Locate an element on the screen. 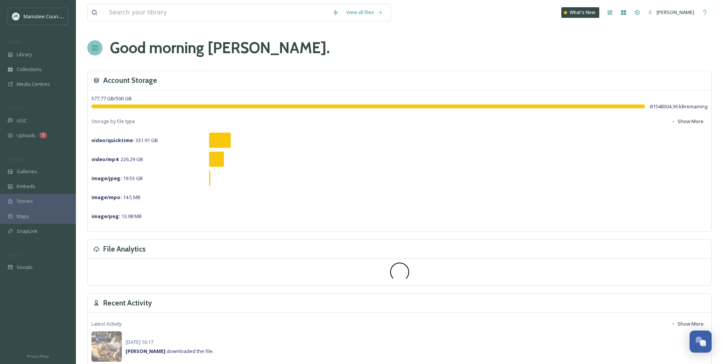 This screenshot has height=364, width=723. h3: Recent Activity is located at coordinates (128, 303).